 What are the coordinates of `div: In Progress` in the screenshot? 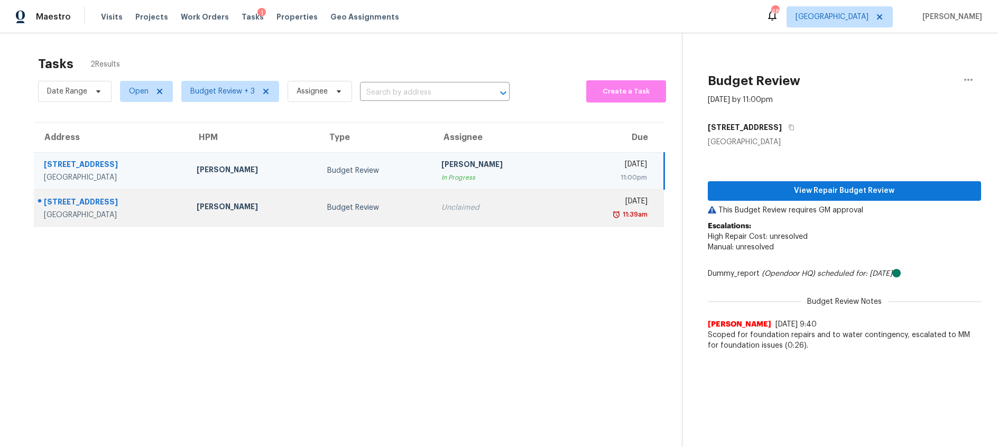 It's located at (498, 178).